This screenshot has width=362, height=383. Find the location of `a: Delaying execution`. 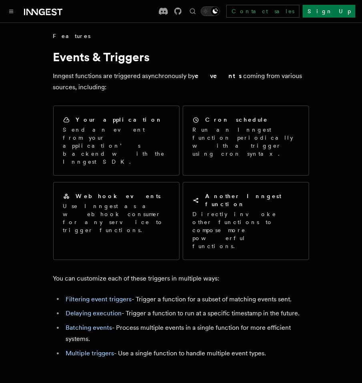

a: Delaying execution is located at coordinates (94, 313).